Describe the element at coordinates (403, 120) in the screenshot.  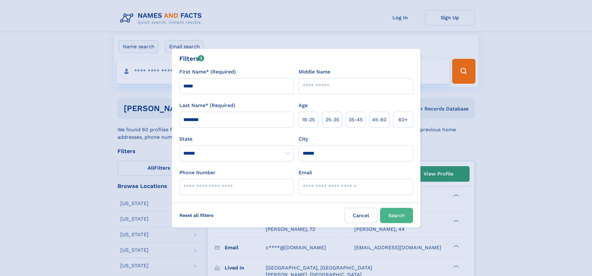
I see `span: 60+` at that location.